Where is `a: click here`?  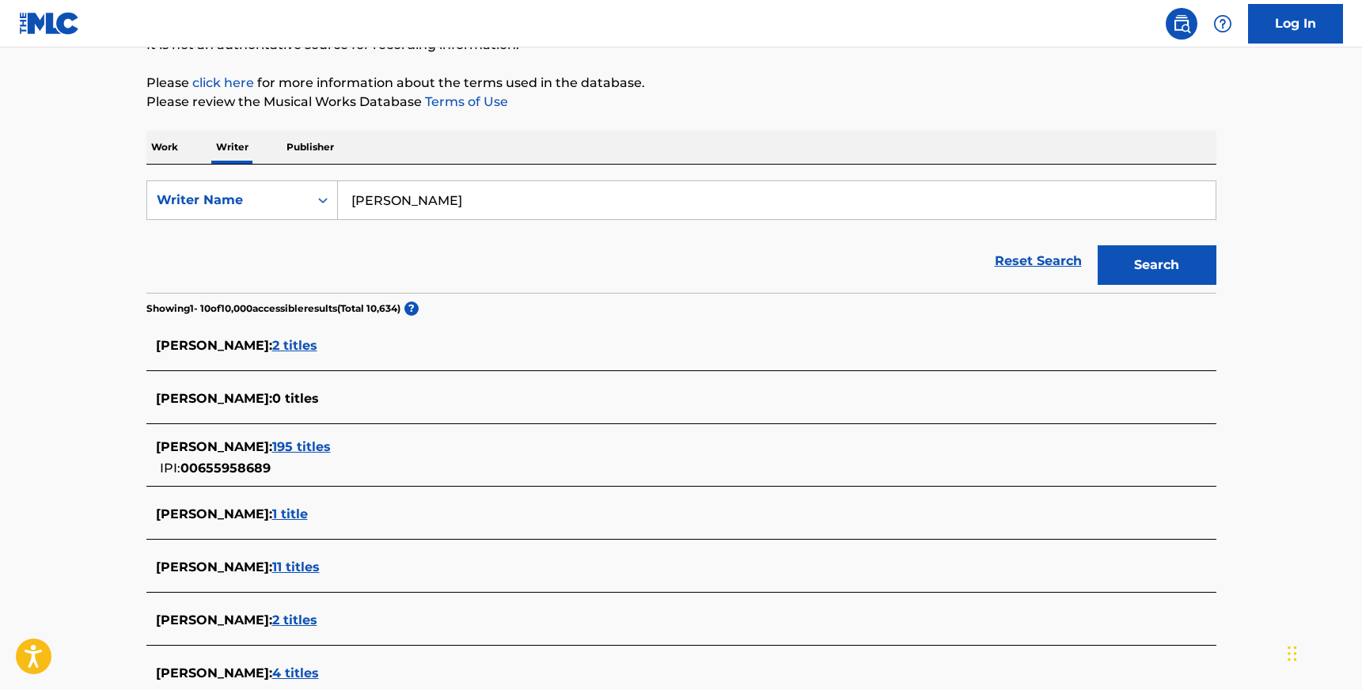
a: click here is located at coordinates (223, 82).